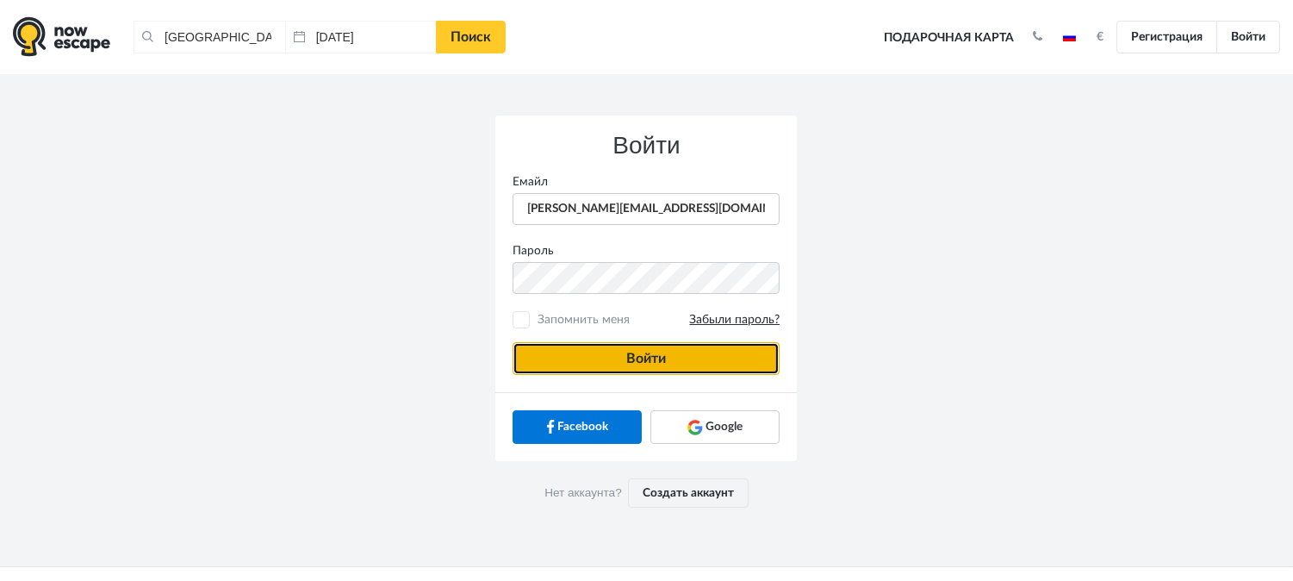 Image resolution: width=1293 pixels, height=581 pixels. Describe the element at coordinates (646, 358) in the screenshot. I see `button: Войти` at that location.